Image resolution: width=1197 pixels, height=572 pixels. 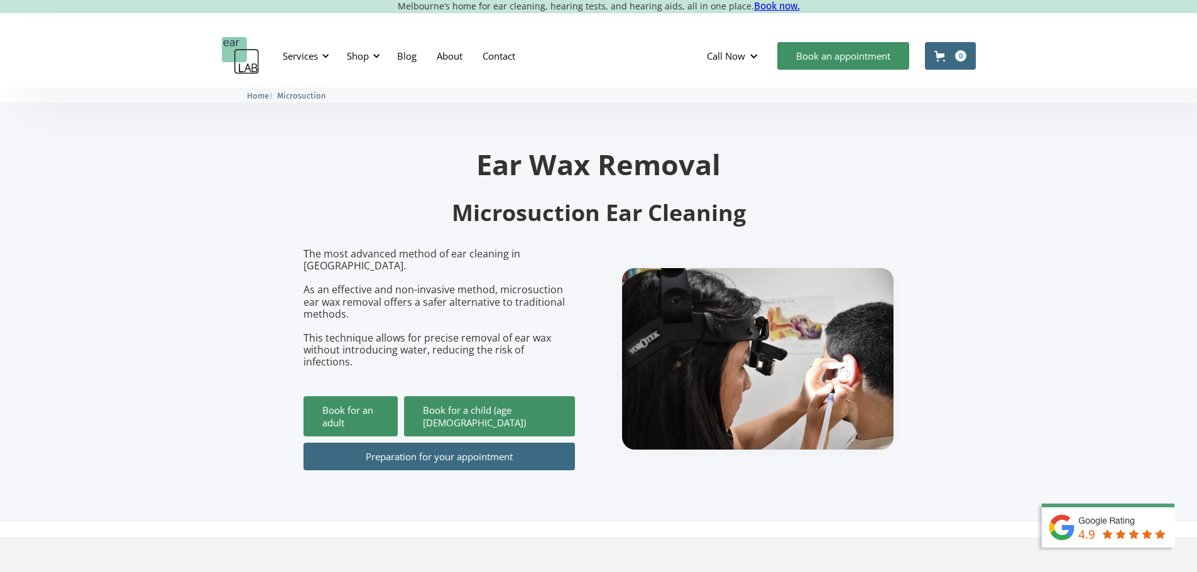 What do you see at coordinates (961, 56) in the screenshot?
I see `div: 0` at bounding box center [961, 56].